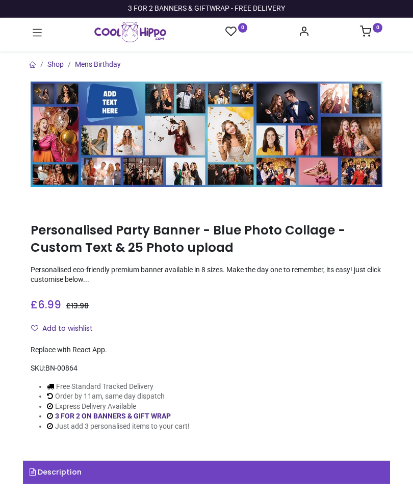 The height and width of the screenshot is (498, 413). Describe the element at coordinates (130, 32) in the screenshot. I see `img: Cool Hippo` at that location.